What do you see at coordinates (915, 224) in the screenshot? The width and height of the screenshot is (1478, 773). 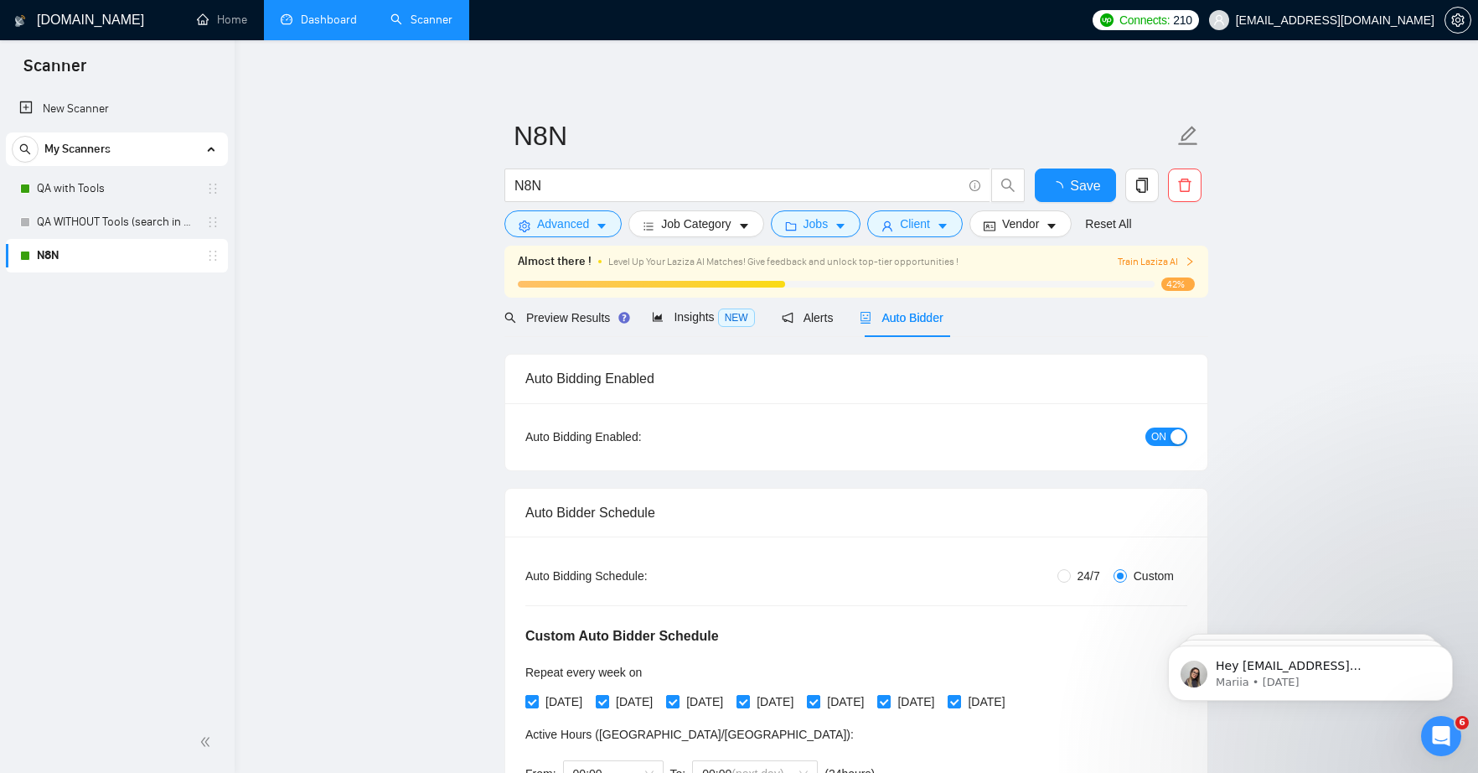 I see `button: userClientcaret-down` at bounding box center [915, 224].